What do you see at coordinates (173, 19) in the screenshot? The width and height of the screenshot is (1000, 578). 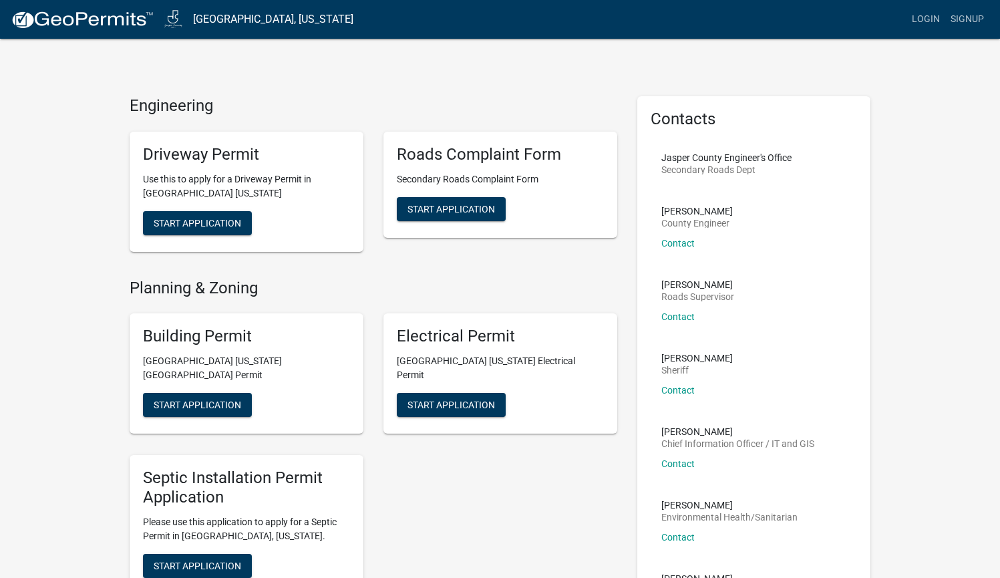 I see `img: Jasper County, Iowa` at bounding box center [173, 19].